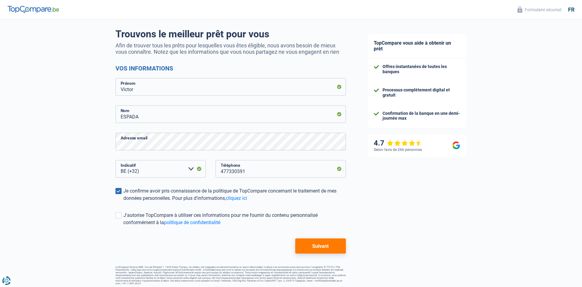 This screenshot has width=582, height=287. What do you see at coordinates (417, 46) in the screenshot?
I see `div: TopCompare vous aide à obtenir un prêt` at bounding box center [417, 46].